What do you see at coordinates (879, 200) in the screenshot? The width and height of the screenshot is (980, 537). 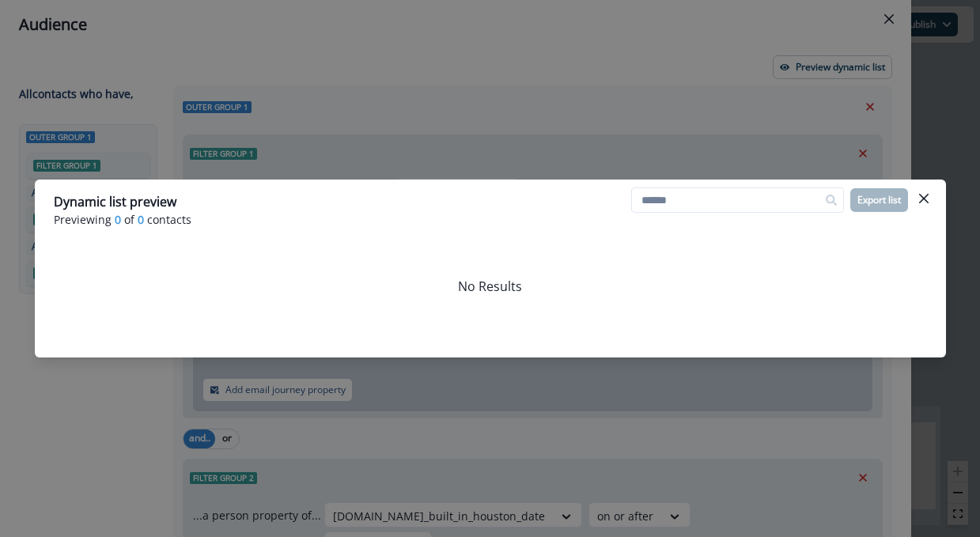 I see `button: Export list` at bounding box center [879, 200].